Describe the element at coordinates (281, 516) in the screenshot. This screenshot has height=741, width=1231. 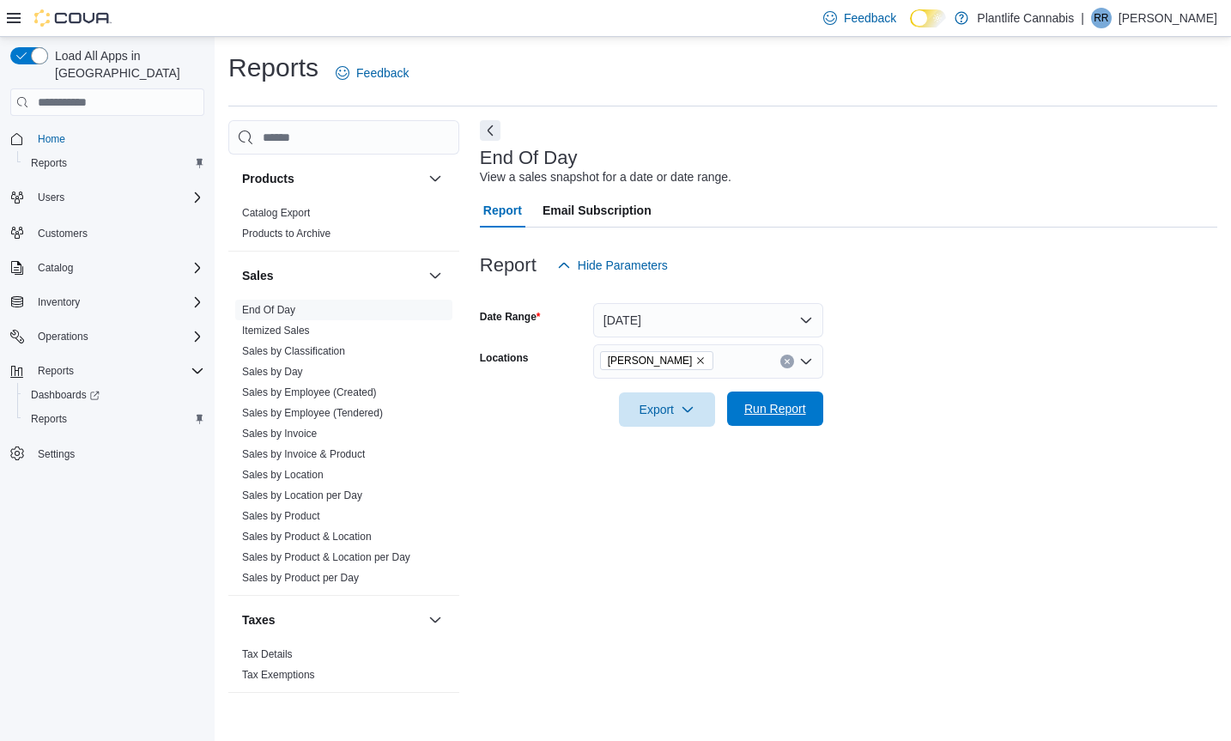
I see `span: Sales by Product` at that location.